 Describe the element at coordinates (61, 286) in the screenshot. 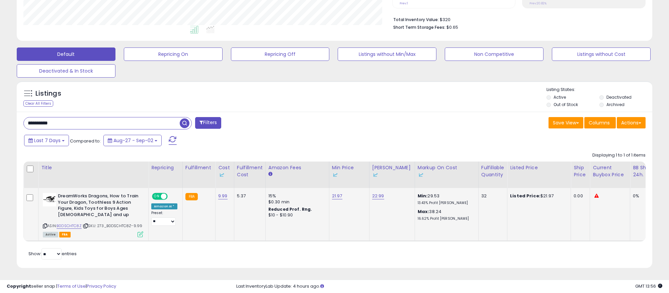

I see `div: seller snap | |` at that location.